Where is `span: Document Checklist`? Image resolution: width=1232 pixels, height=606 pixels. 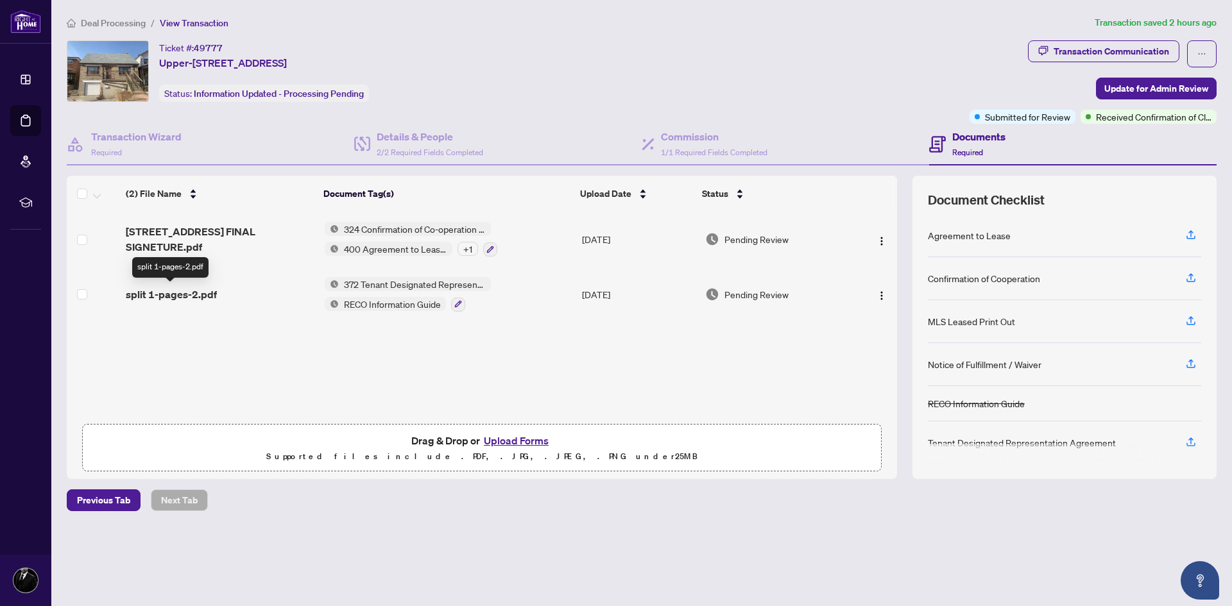
span: Document Checklist is located at coordinates (986, 200).